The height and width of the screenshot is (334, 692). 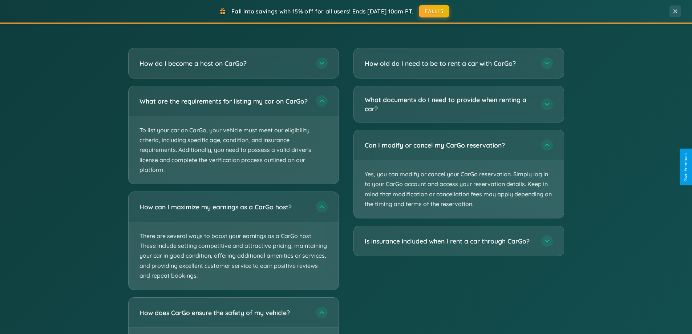 What do you see at coordinates (224, 101) in the screenshot?
I see `h3: What are the requirements for listing my car on CarGo?` at bounding box center [224, 101].